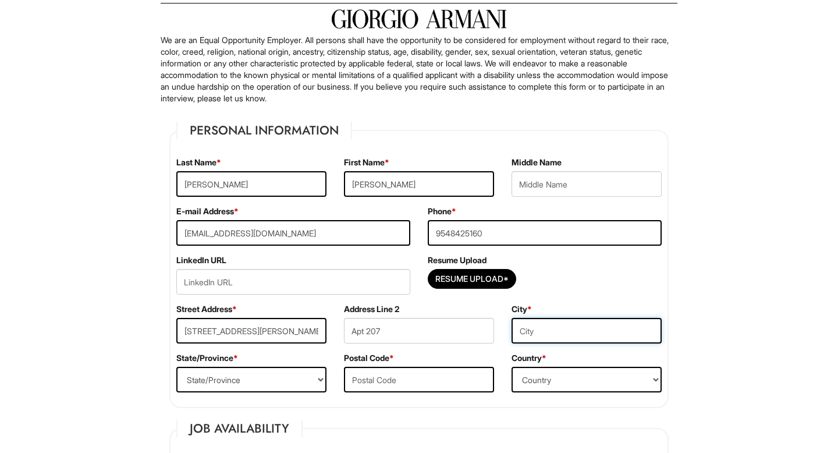  What do you see at coordinates (201, 260) in the screenshot?
I see `label: LinkedIn URL` at bounding box center [201, 260].